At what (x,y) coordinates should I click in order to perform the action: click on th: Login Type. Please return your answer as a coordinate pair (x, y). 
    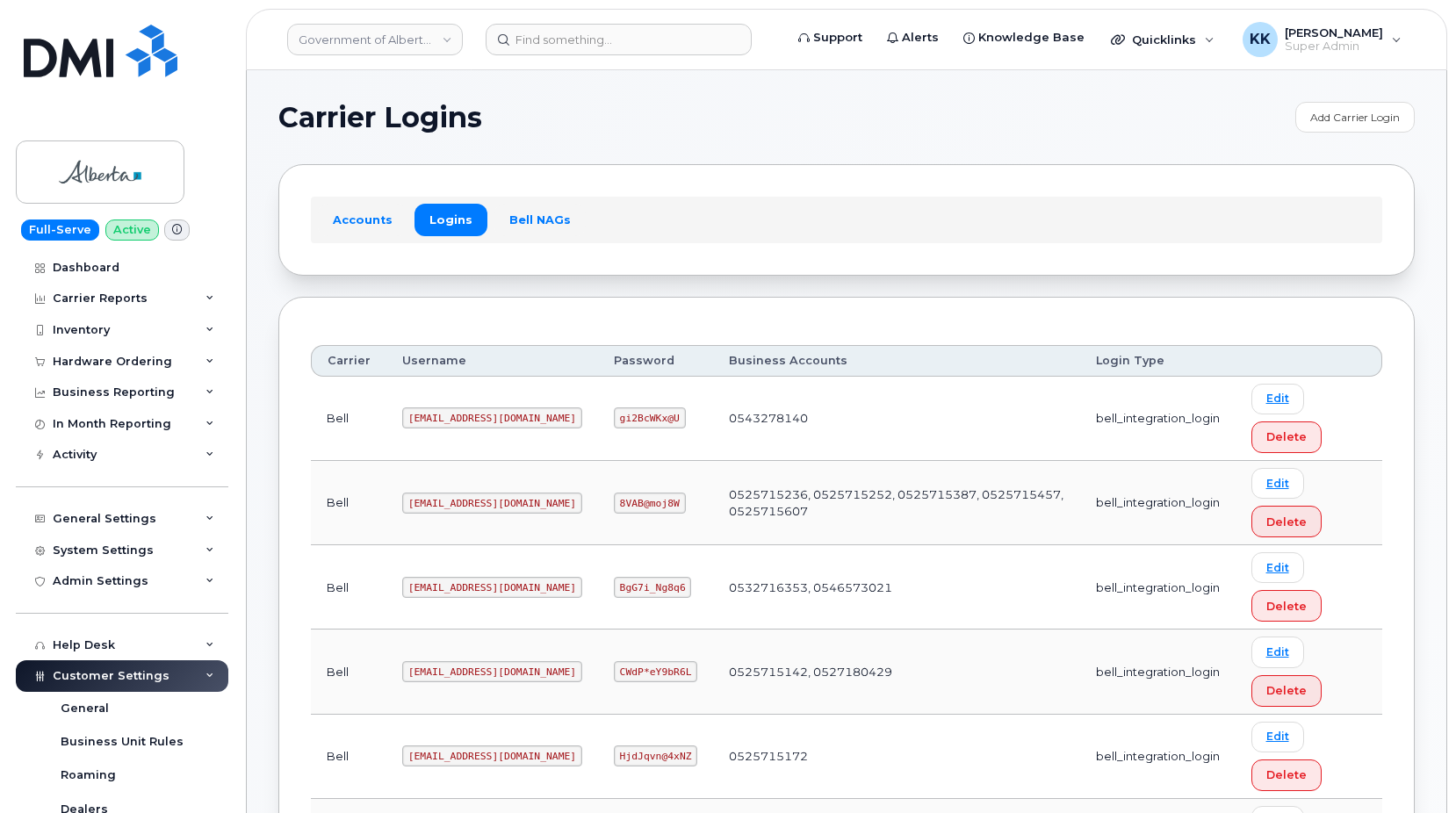
    Looking at the image, I should click on (1157, 361).